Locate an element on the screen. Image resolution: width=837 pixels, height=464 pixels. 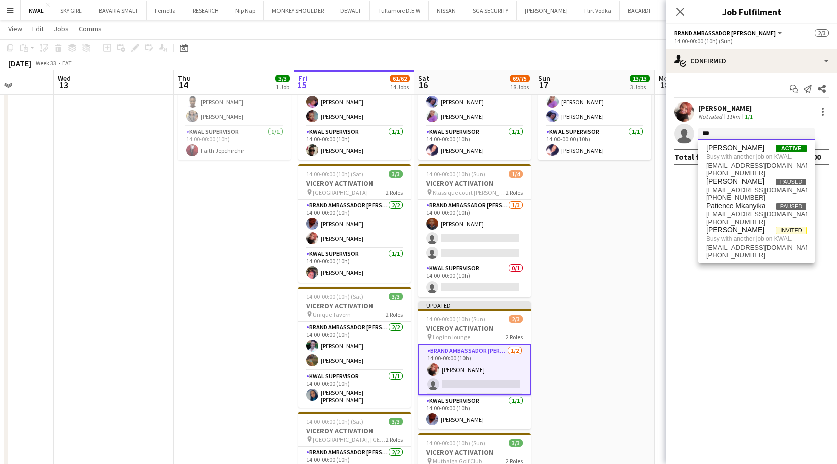
div: Updated14:00-00:00 (10h) (Sun)2/3VICEROY ACTIVATION Log inn lounge2 RolesBrand Ambassador [PERSON... is located at coordinates (475, 365).